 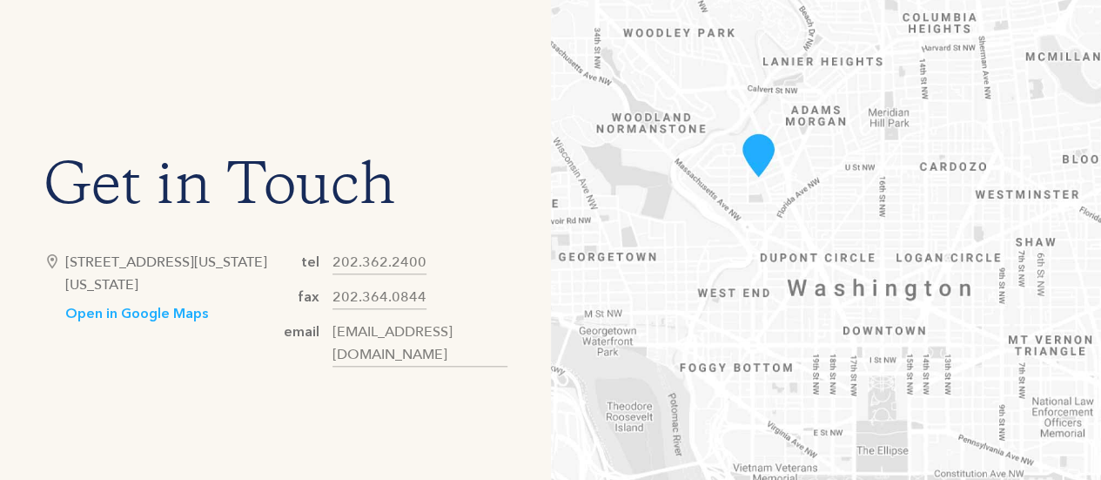 I want to click on div: fax, so click(x=309, y=297).